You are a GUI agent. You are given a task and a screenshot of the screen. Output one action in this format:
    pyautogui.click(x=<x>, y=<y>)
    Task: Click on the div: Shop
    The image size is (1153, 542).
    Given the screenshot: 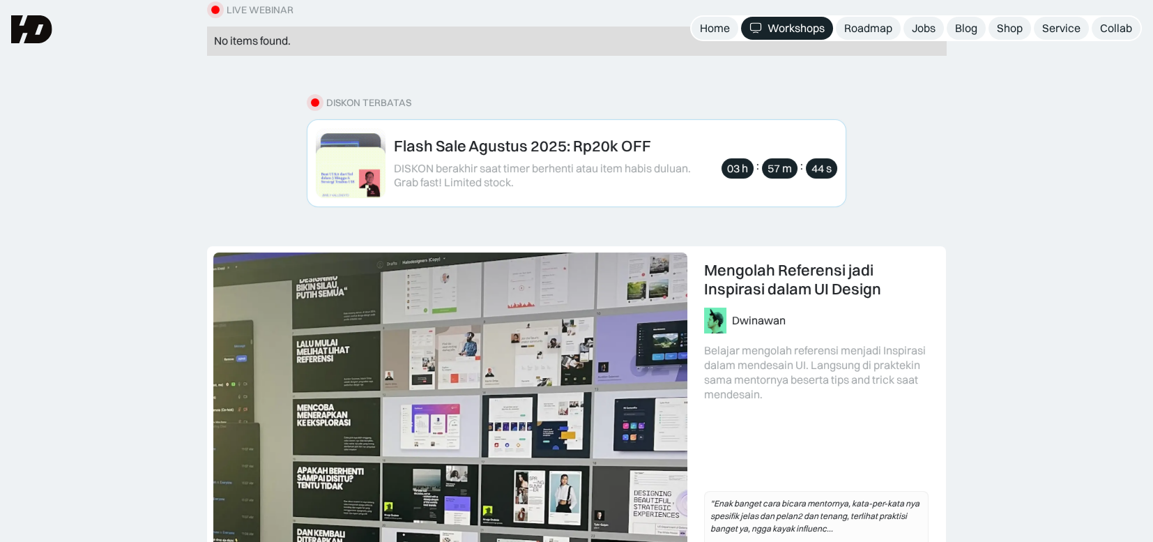 What is the action you would take?
    pyautogui.click(x=1009, y=28)
    